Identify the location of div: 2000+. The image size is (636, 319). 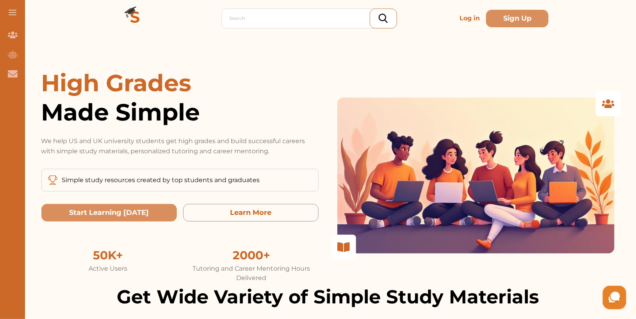
(252, 255).